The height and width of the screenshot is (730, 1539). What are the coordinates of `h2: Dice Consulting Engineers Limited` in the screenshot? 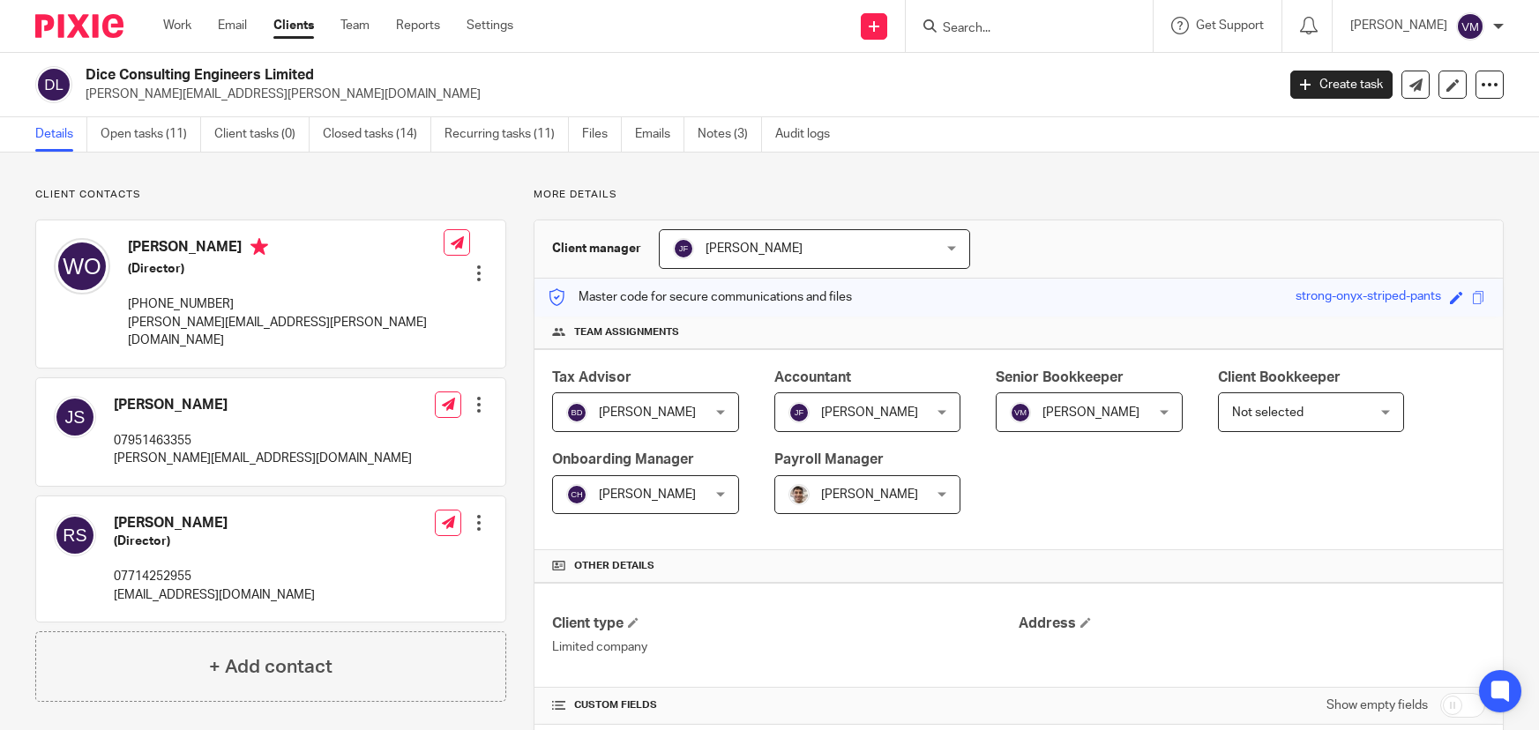 It's located at (557, 75).